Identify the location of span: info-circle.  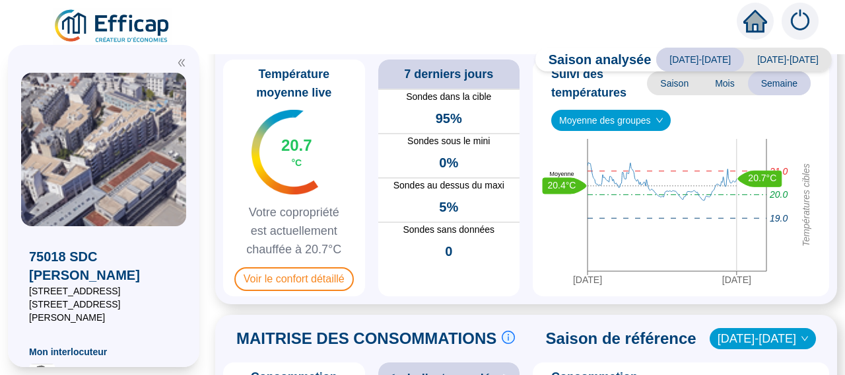
(509, 337).